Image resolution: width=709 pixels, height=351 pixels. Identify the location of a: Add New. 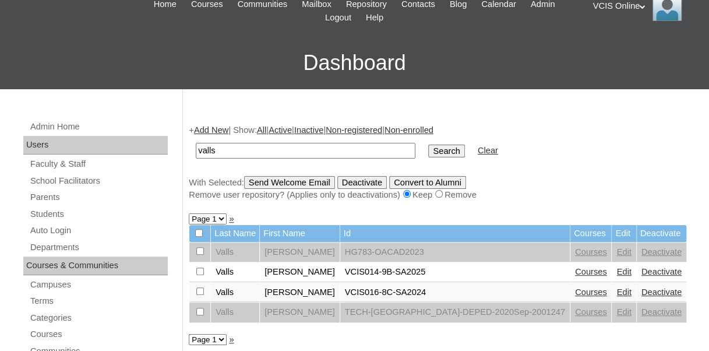
(211, 130).